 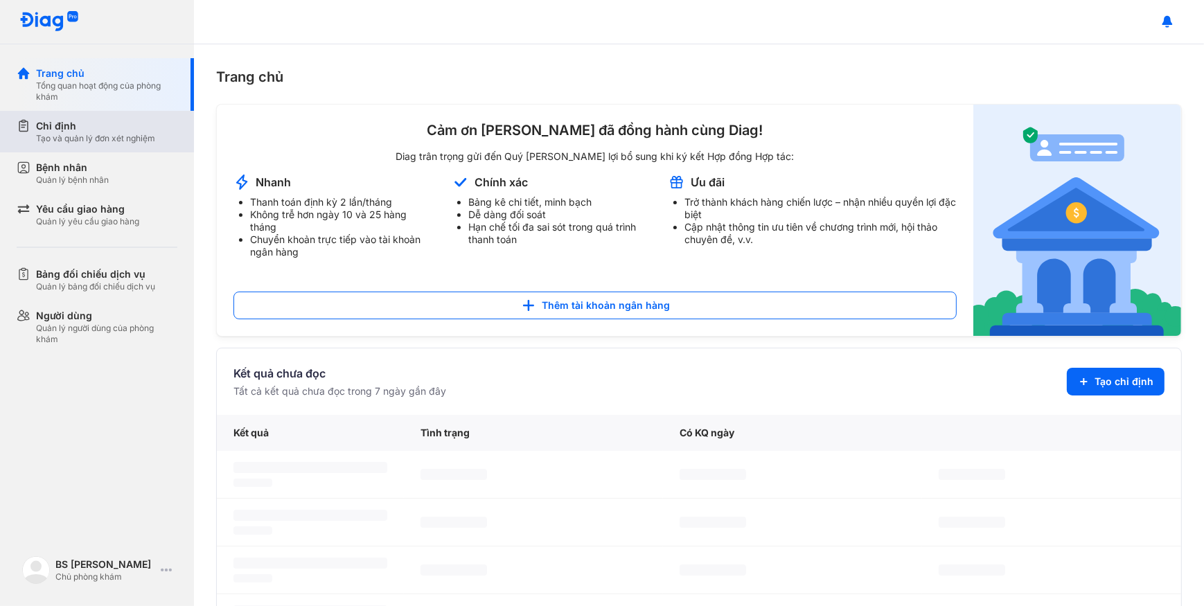 I want to click on li: Cập nhật thông tin ưu tiên về chương trình mới, hội thảo chuyên đề, v.v., so click(x=821, y=234).